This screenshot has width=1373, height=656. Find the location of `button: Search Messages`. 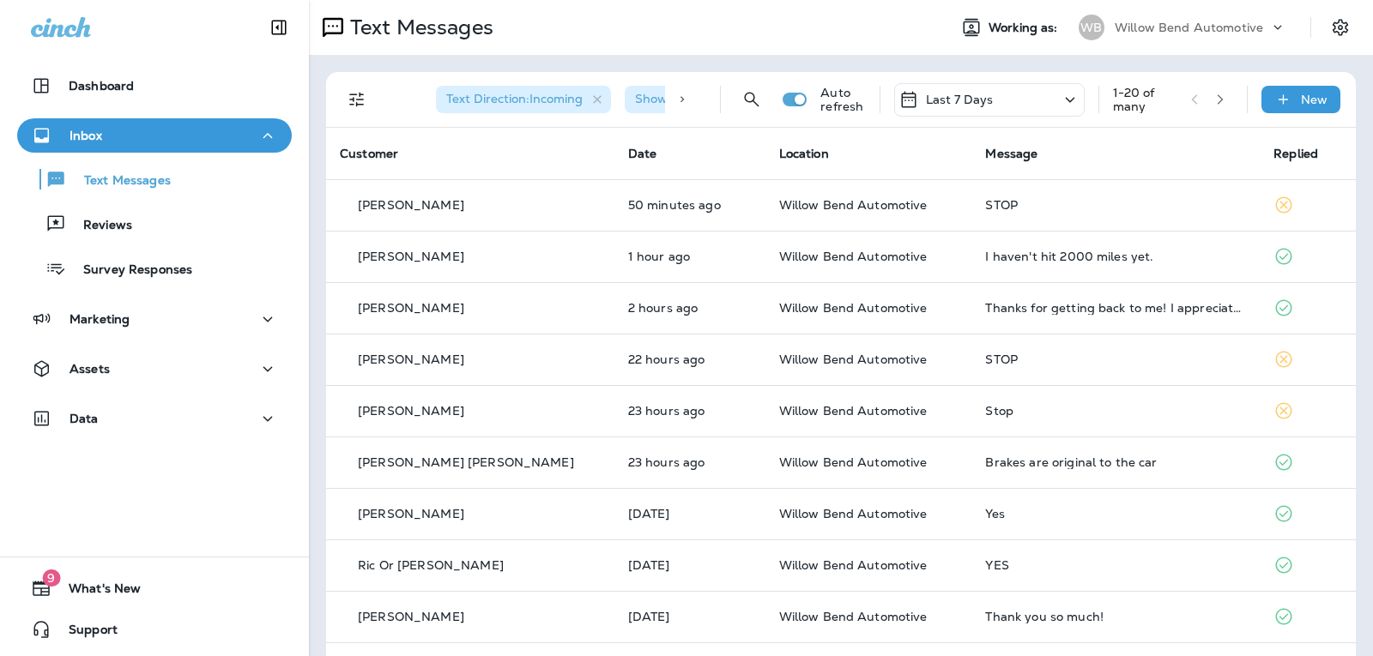

button: Search Messages is located at coordinates (752, 100).